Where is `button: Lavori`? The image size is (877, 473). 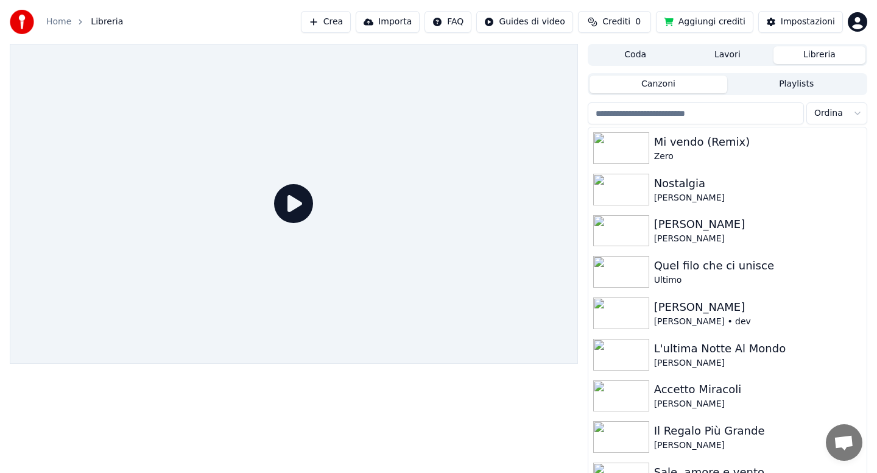 button: Lavori is located at coordinates (727, 55).